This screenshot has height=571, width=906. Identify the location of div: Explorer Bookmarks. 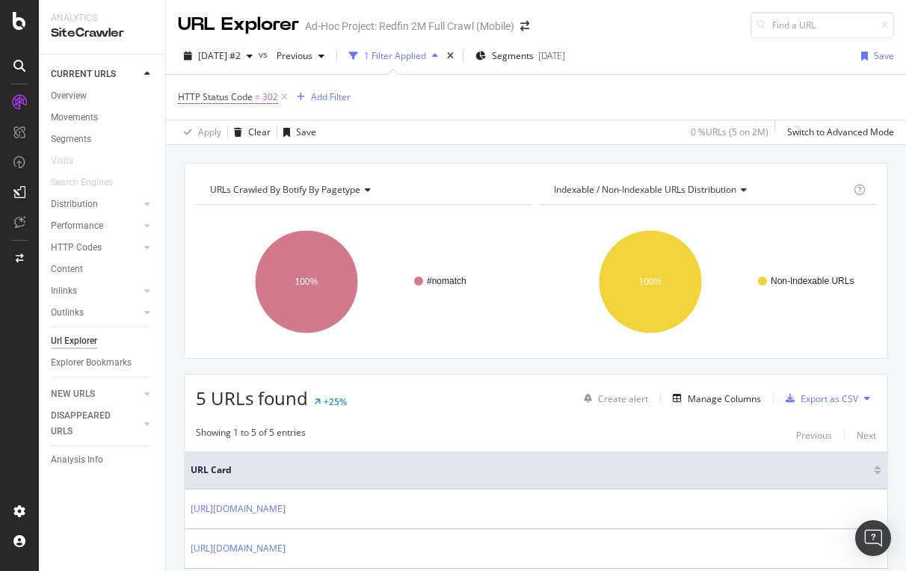
(91, 362).